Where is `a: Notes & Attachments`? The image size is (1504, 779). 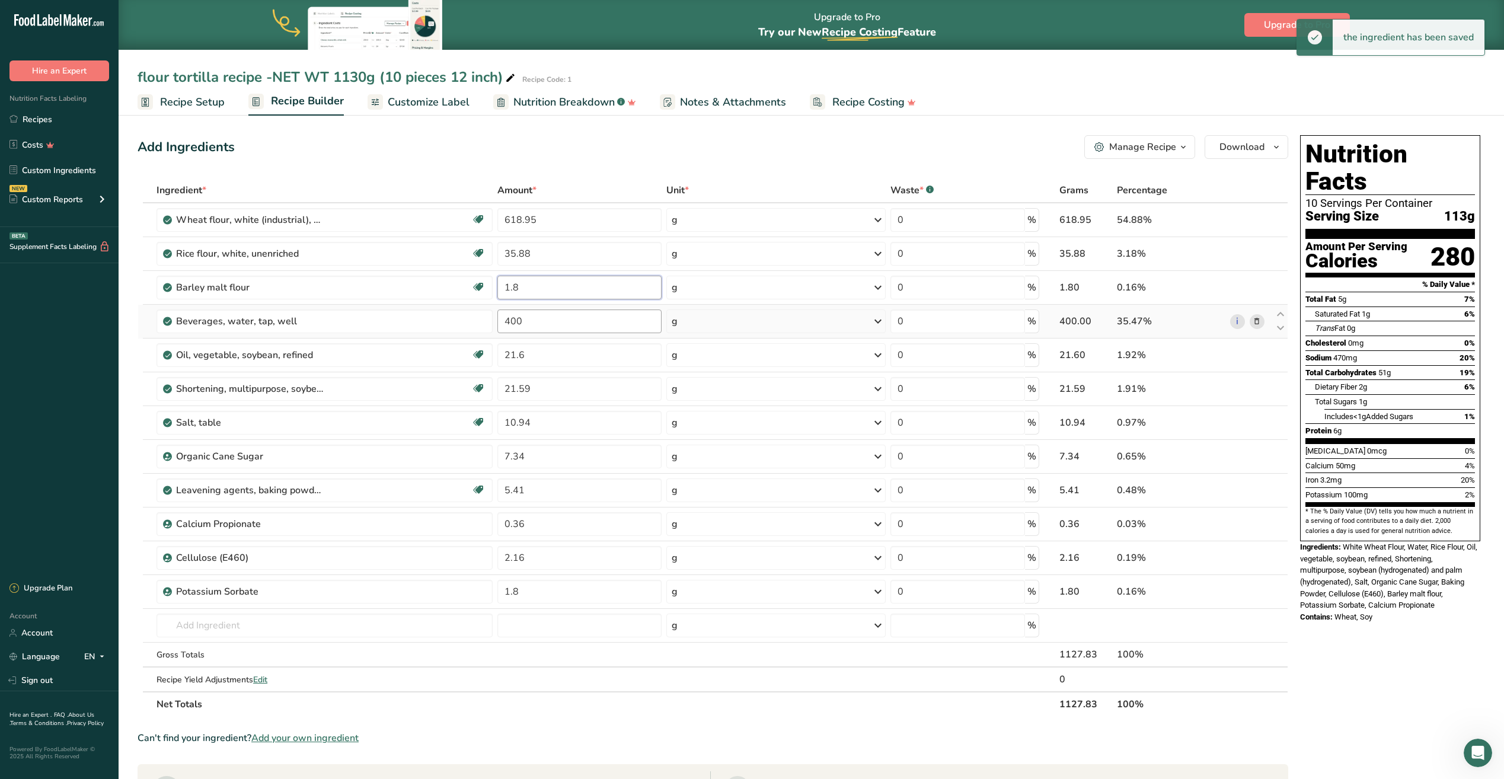 a: Notes & Attachments is located at coordinates (723, 102).